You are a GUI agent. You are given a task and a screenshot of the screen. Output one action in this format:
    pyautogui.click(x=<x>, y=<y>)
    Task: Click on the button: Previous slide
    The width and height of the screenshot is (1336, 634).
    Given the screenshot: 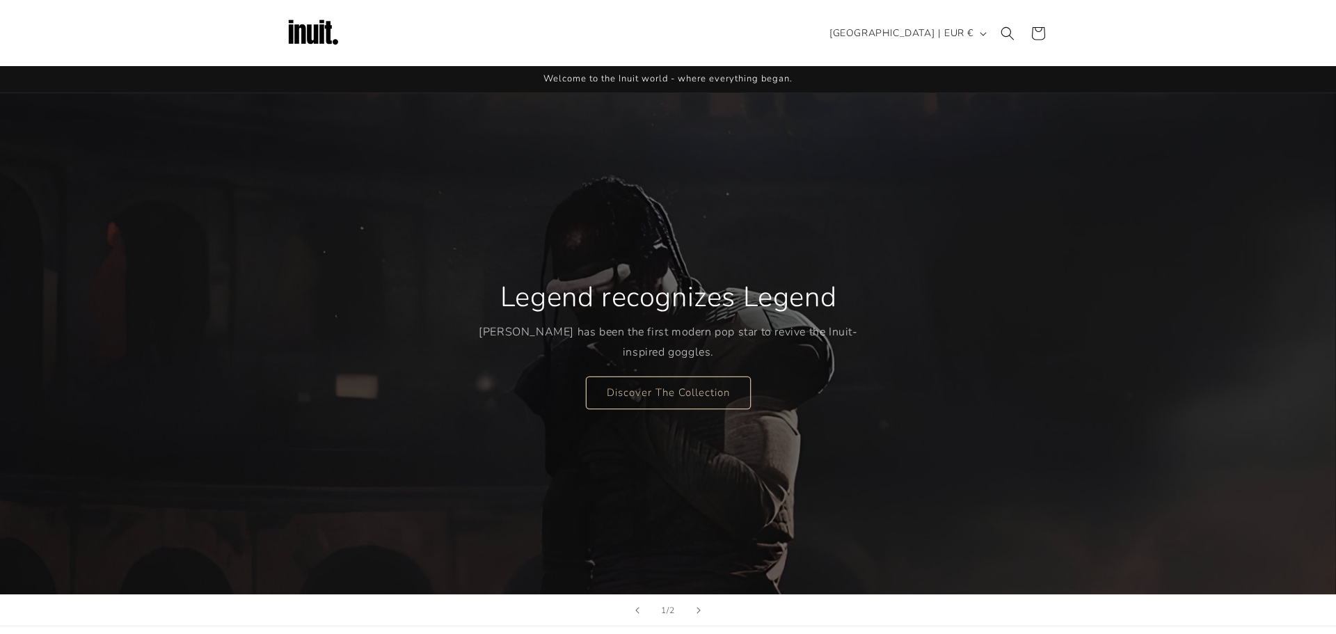 What is the action you would take?
    pyautogui.click(x=638, y=610)
    